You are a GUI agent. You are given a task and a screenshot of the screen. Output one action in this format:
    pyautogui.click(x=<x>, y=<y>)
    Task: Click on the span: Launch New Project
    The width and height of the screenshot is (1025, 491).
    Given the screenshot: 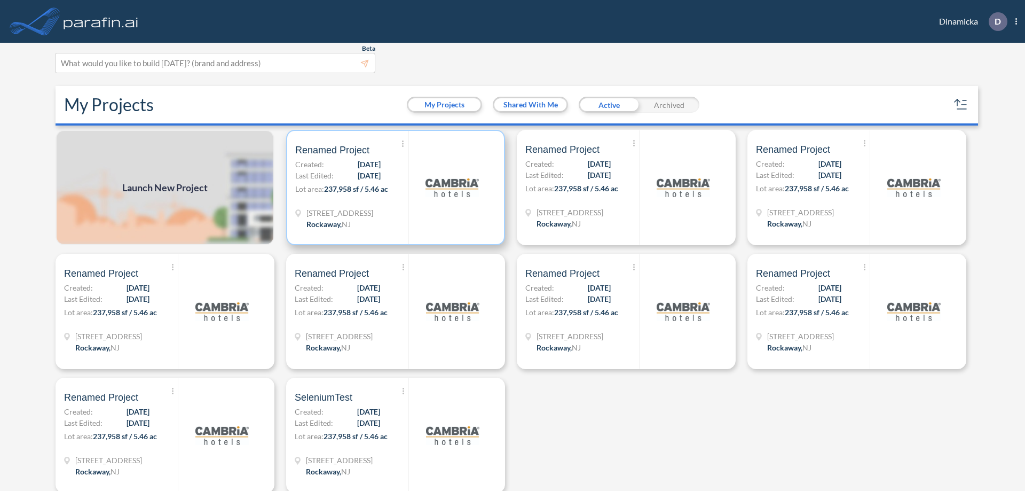 What is the action you would take?
    pyautogui.click(x=165, y=187)
    